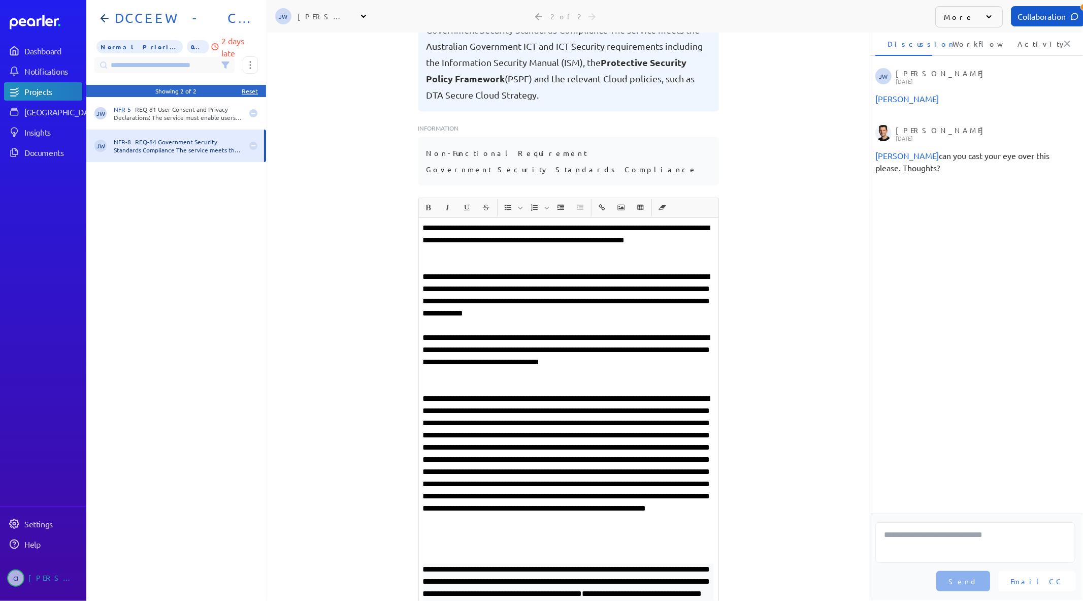 This screenshot has width=1083, height=601. I want to click on span: Insert Image, so click(622, 208).